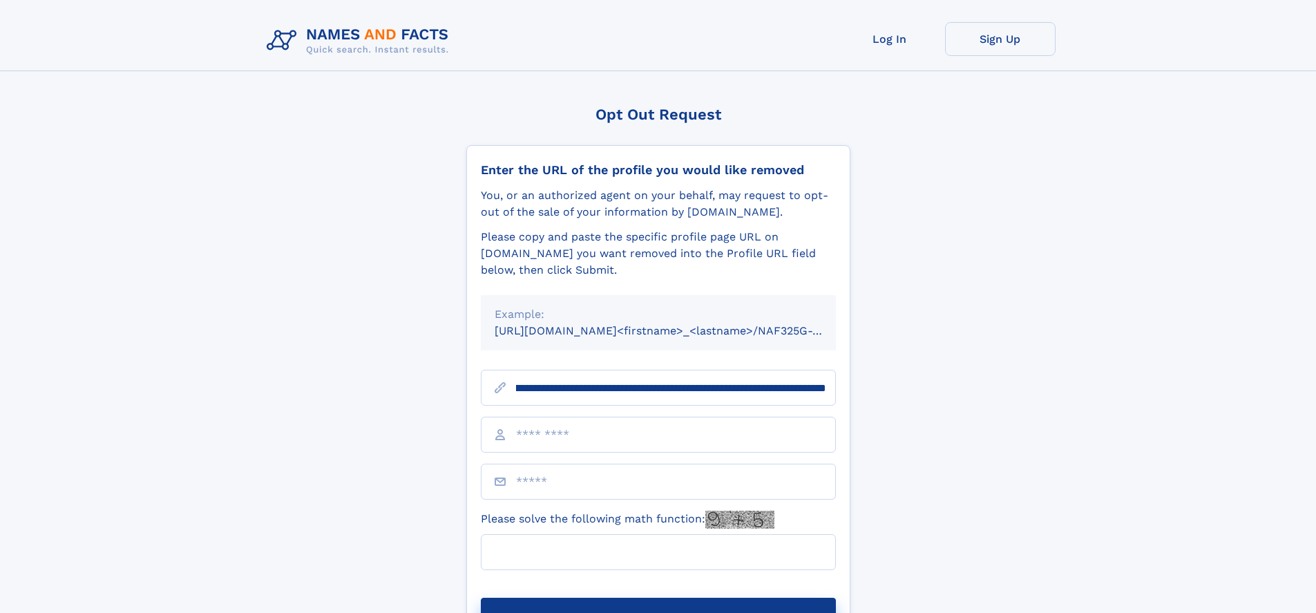 This screenshot has width=1316, height=613. What do you see at coordinates (658, 114) in the screenshot?
I see `div: Opt Out Request` at bounding box center [658, 114].